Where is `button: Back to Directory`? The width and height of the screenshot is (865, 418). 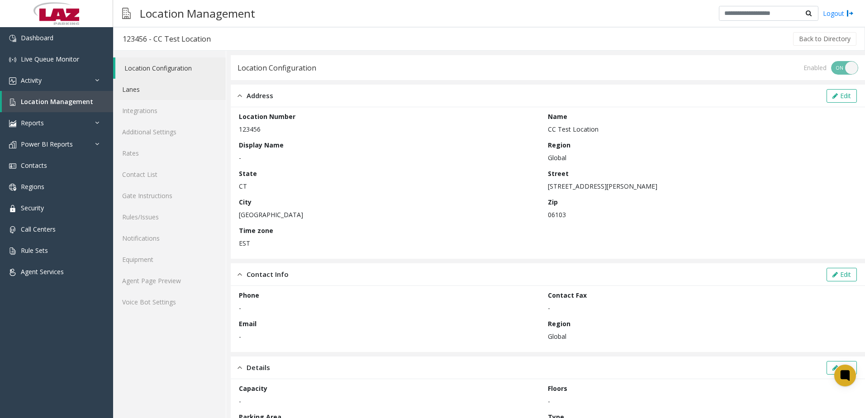 button: Back to Directory is located at coordinates (825, 39).